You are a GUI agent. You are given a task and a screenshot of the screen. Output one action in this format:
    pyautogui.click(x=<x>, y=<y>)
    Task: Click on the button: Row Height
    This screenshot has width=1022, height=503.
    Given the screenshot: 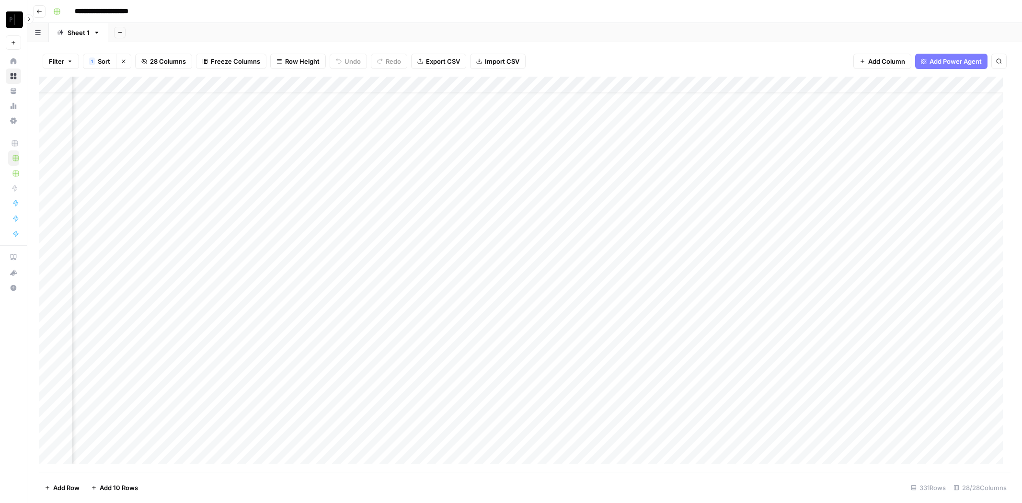 What is the action you would take?
    pyautogui.click(x=298, y=61)
    